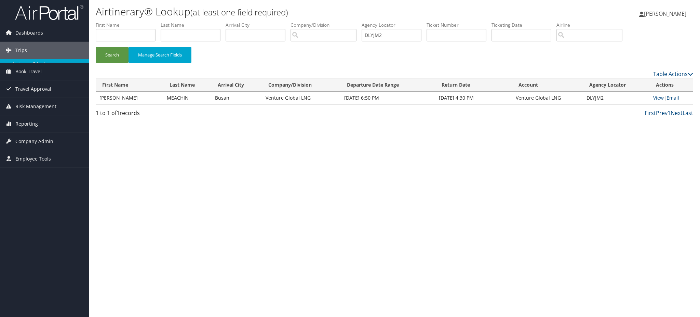  I want to click on a: Table Actions, so click(673, 74).